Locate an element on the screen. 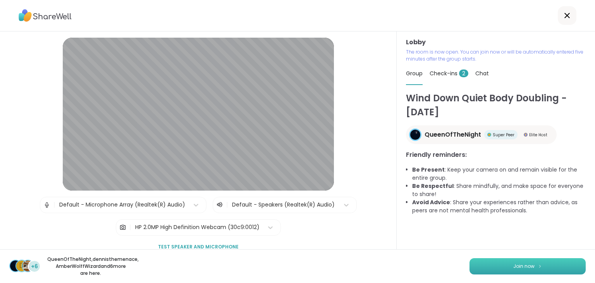  b: Avoid Advice is located at coordinates (431, 202).